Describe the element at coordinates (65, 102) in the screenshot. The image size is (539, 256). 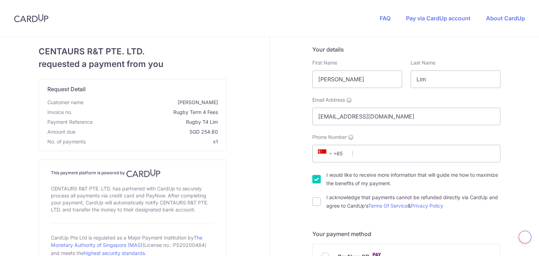
I see `span: Customer name` at that location.